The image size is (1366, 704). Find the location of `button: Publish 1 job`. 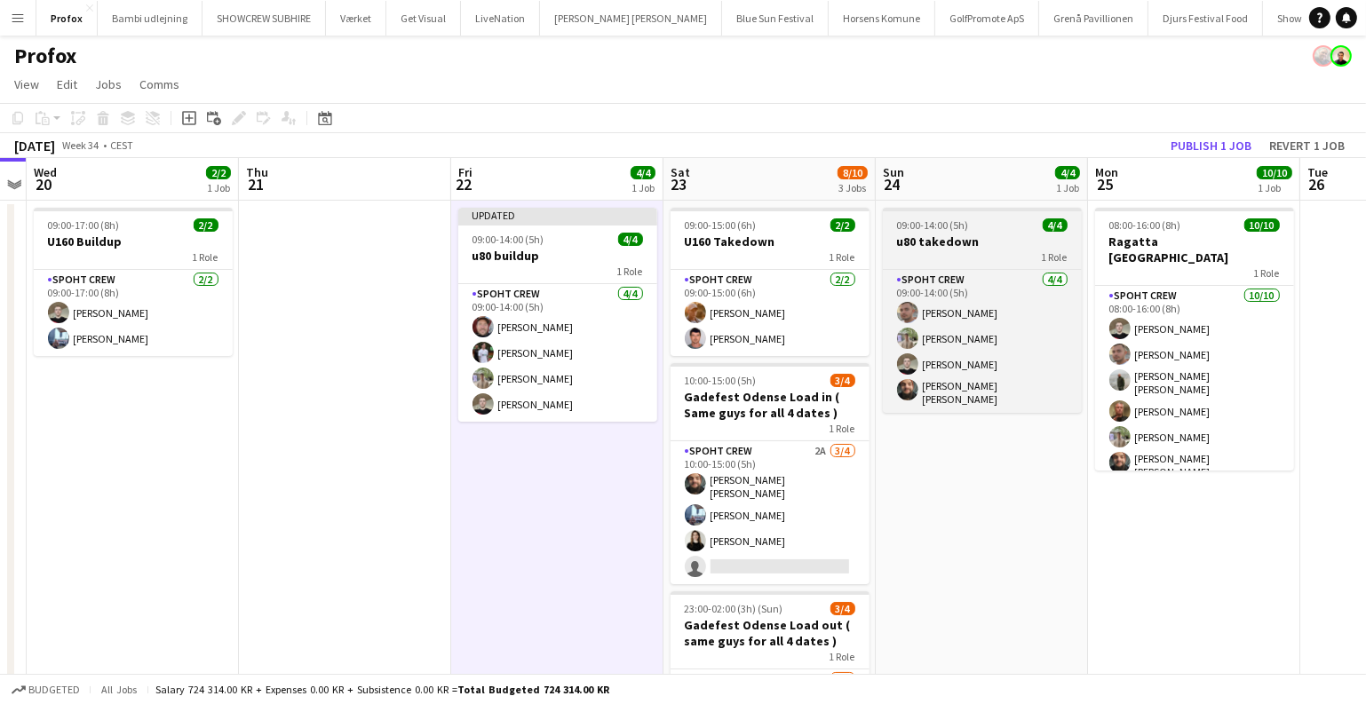

button: Publish 1 job is located at coordinates (1210, 146).